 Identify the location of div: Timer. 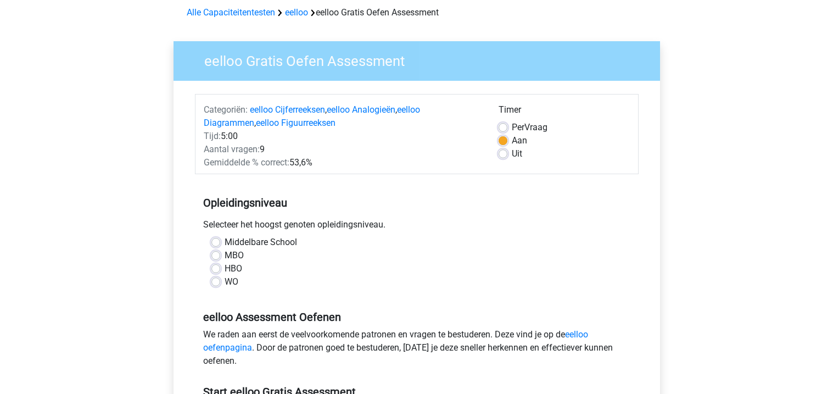
(564, 112).